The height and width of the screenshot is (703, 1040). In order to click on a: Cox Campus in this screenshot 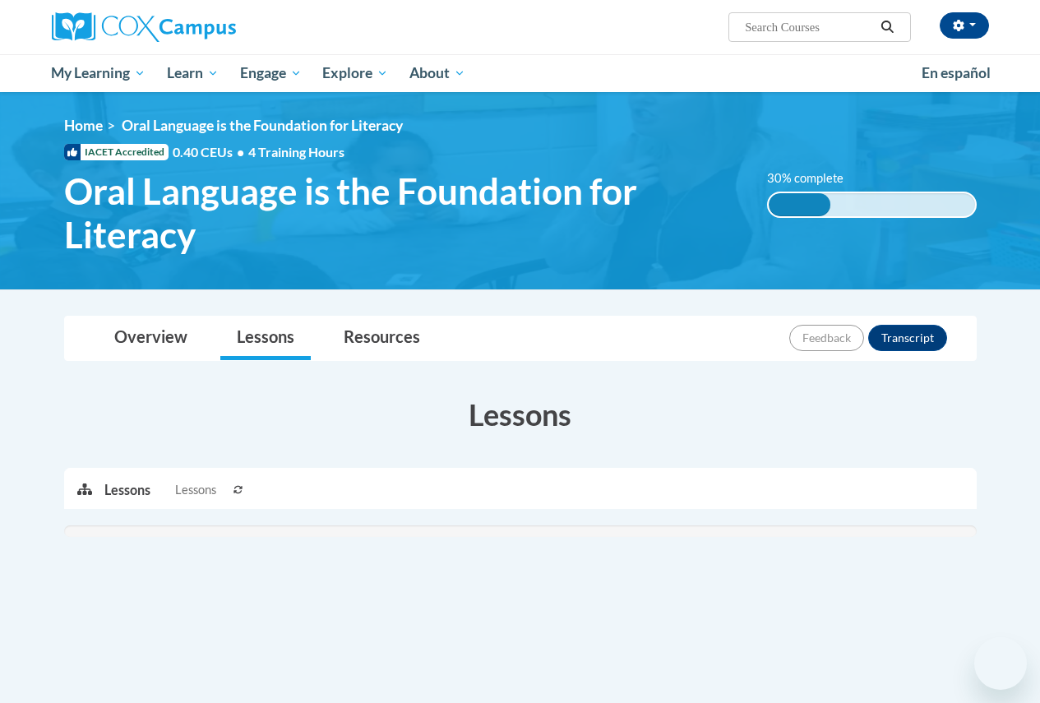, I will do `click(200, 27)`.